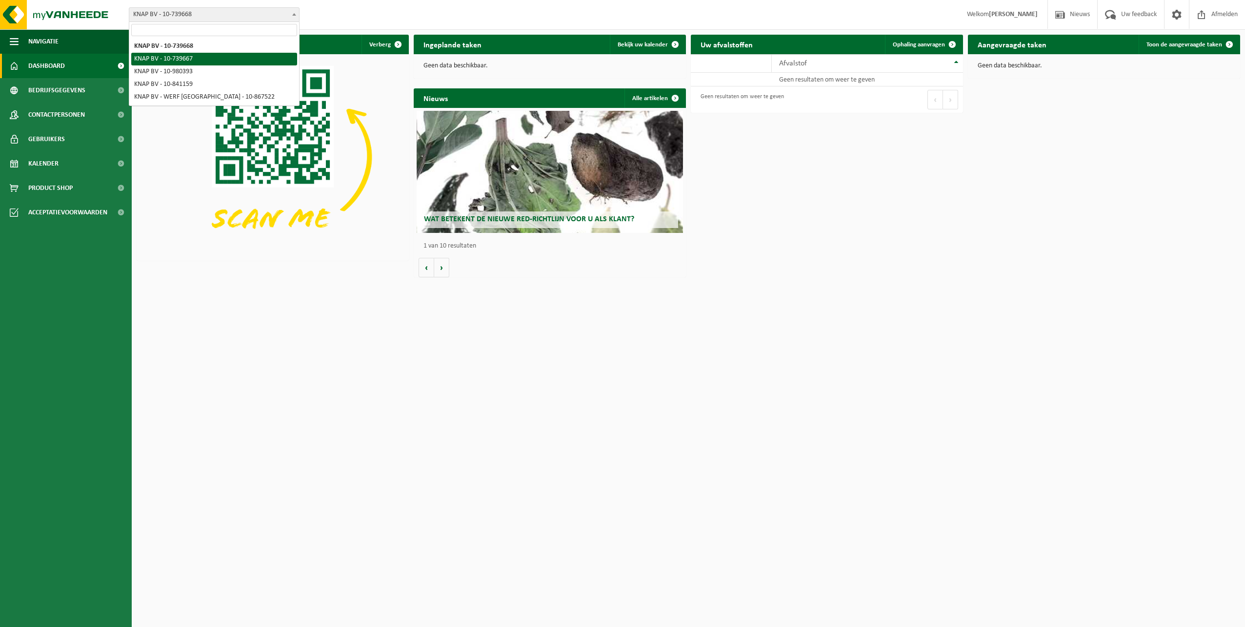 The image size is (1245, 627). Describe the element at coordinates (50, 188) in the screenshot. I see `span: Product Shop` at that location.